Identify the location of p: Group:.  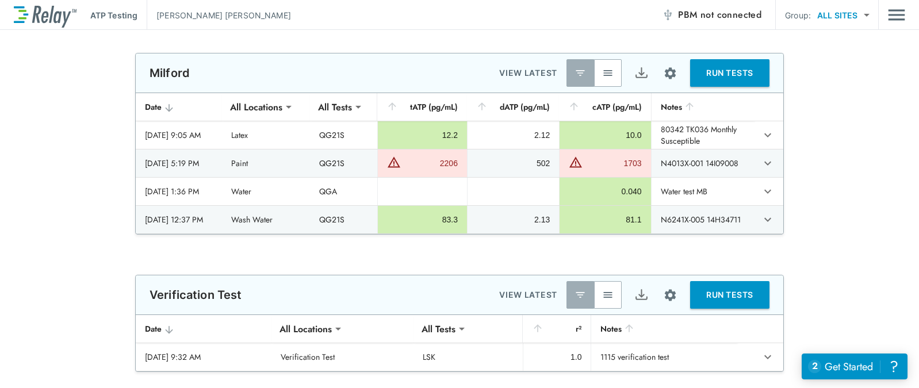
(797, 15).